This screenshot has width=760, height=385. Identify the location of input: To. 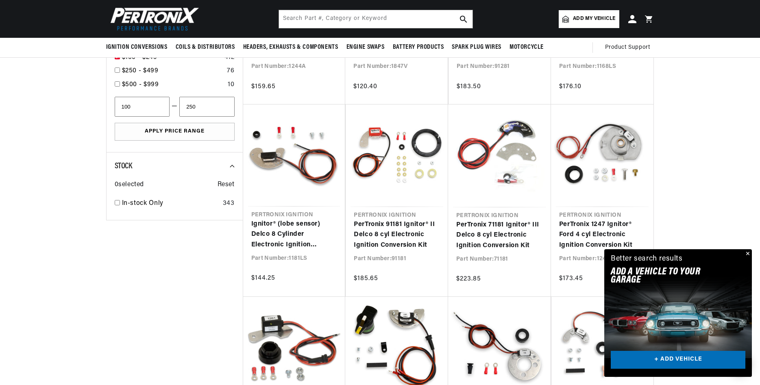
(206, 106).